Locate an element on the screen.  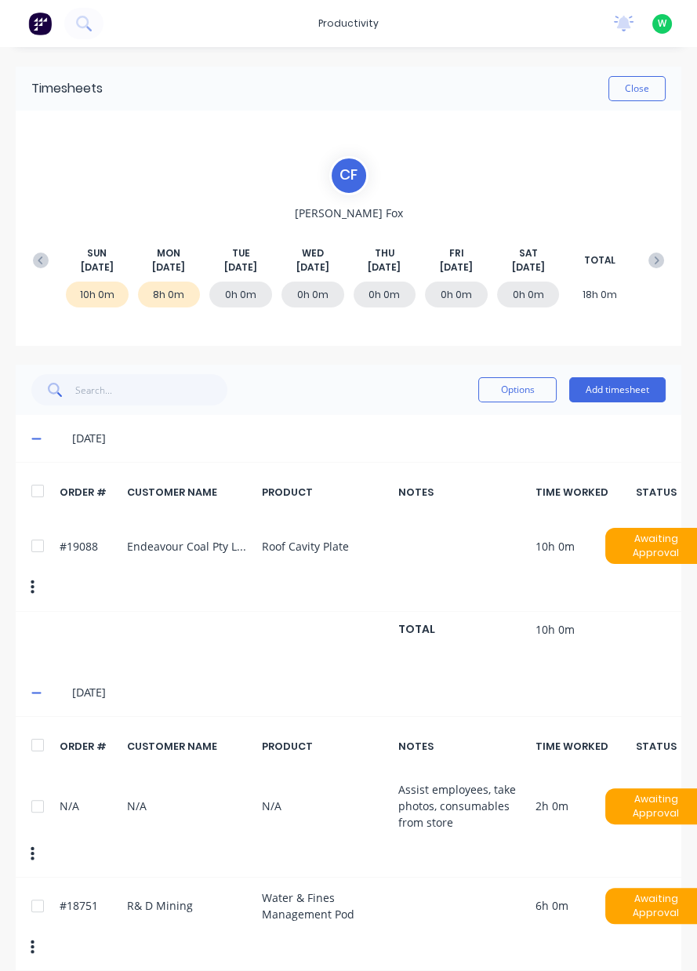
span: TOTAL is located at coordinates (600, 260).